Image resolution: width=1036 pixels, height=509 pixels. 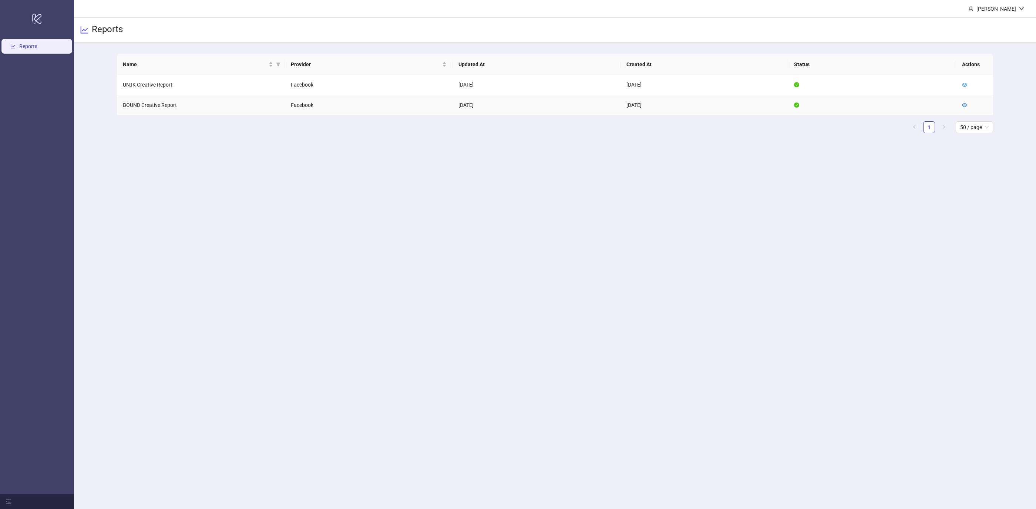 What do you see at coordinates (107, 30) in the screenshot?
I see `h3: Reports` at bounding box center [107, 30].